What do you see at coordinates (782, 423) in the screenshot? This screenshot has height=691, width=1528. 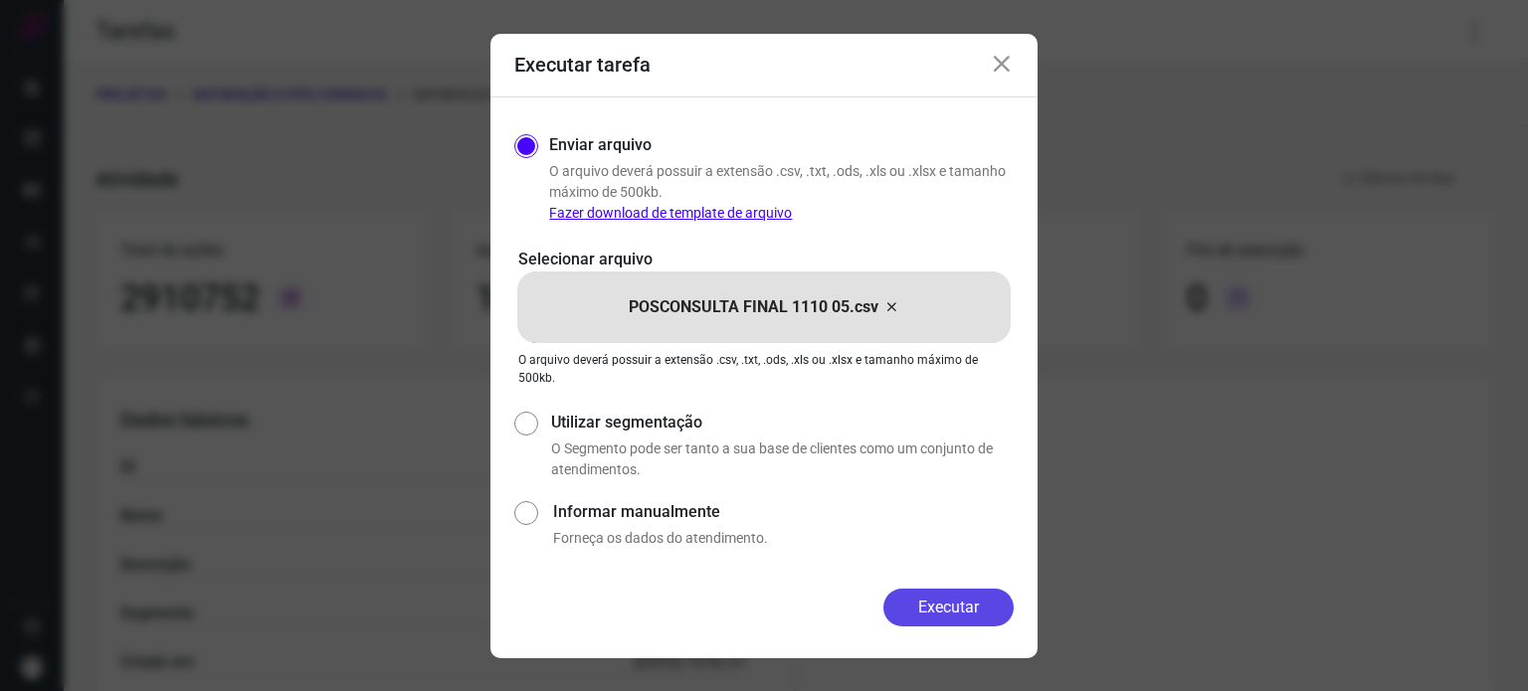 I see `label: Utilizar segmentação` at bounding box center [782, 423].